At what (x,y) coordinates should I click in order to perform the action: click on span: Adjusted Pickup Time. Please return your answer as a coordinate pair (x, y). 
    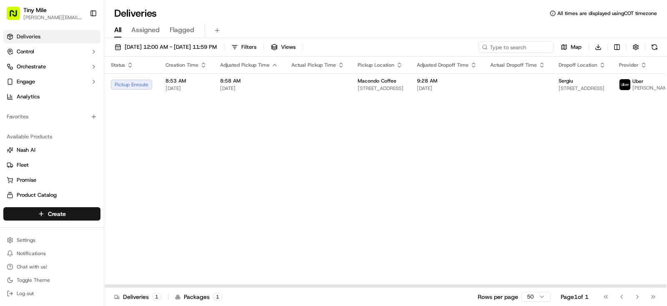
    Looking at the image, I should click on (245, 65).